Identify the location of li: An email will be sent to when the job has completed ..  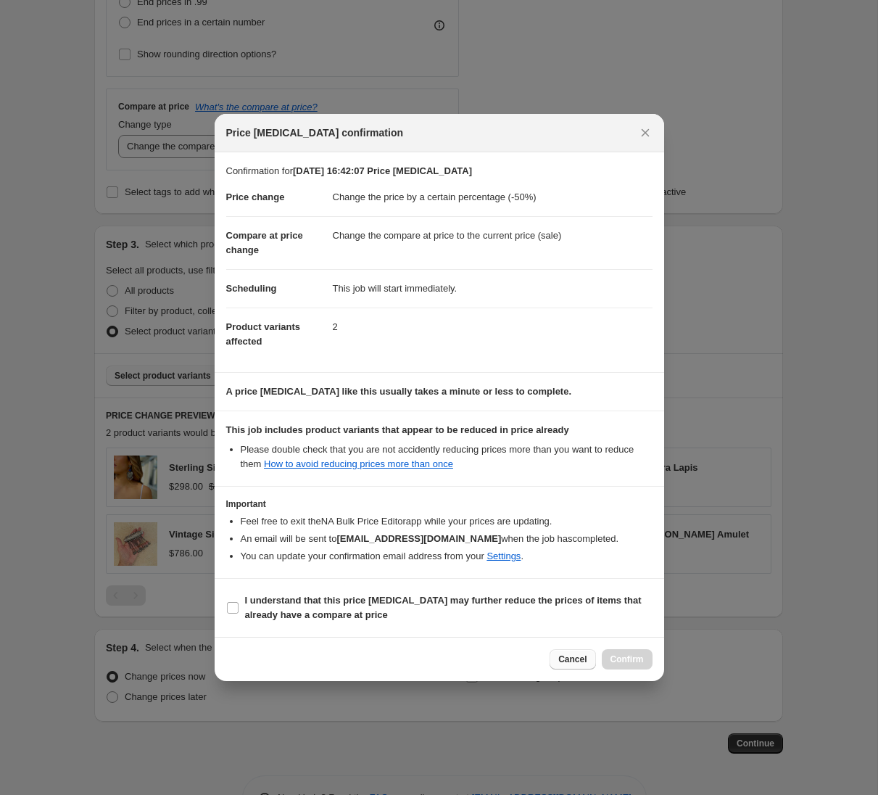
(447, 539).